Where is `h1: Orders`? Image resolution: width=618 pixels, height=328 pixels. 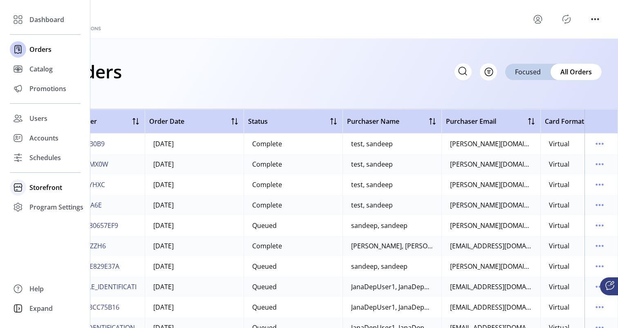 h1: Orders is located at coordinates (92, 72).